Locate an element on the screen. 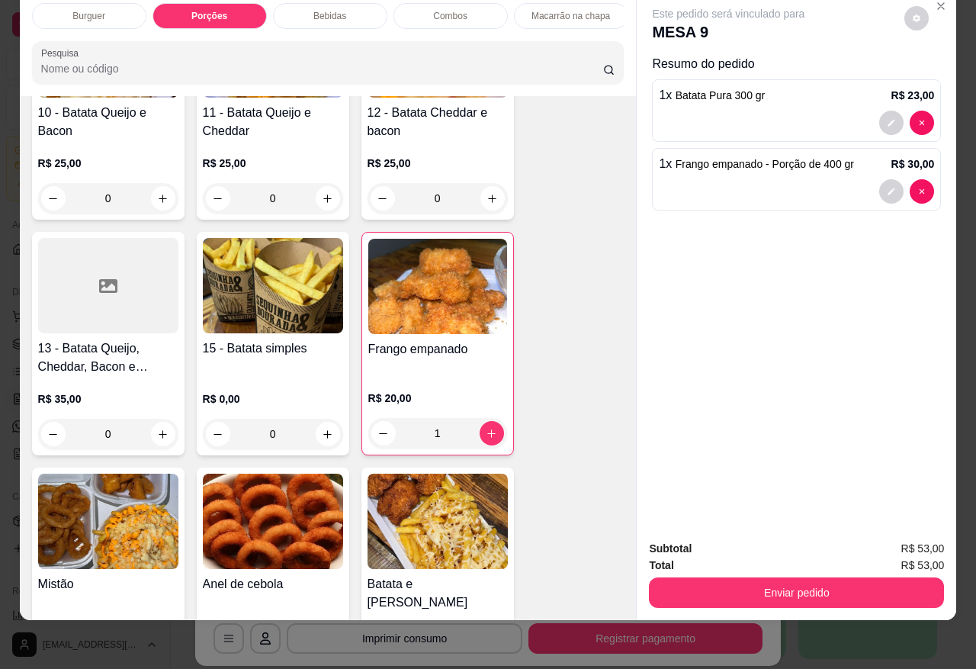 This screenshot has width=976, height=669. p: Combos is located at coordinates (450, 16).